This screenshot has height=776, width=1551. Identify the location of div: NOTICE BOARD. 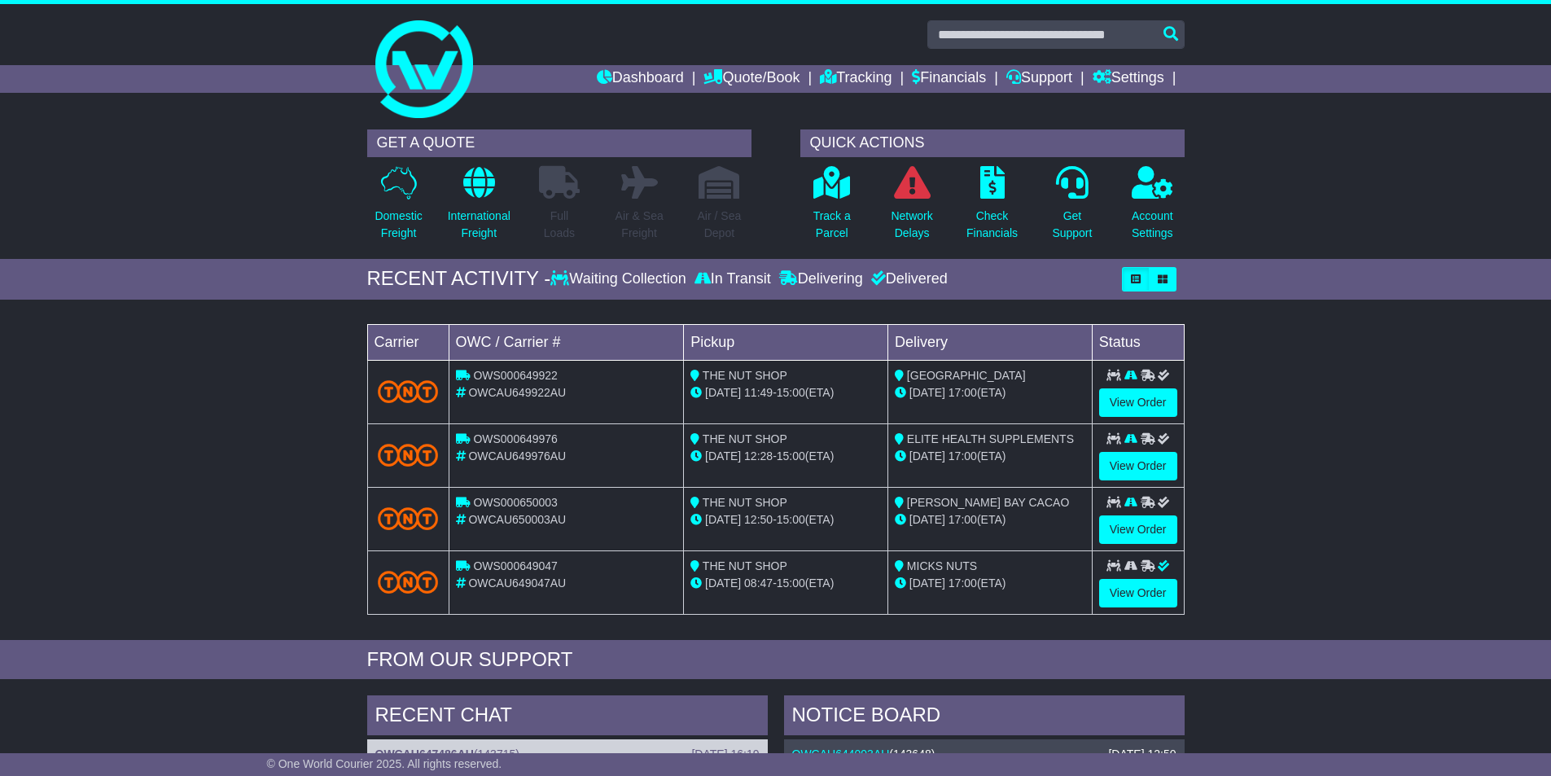
(984, 717).